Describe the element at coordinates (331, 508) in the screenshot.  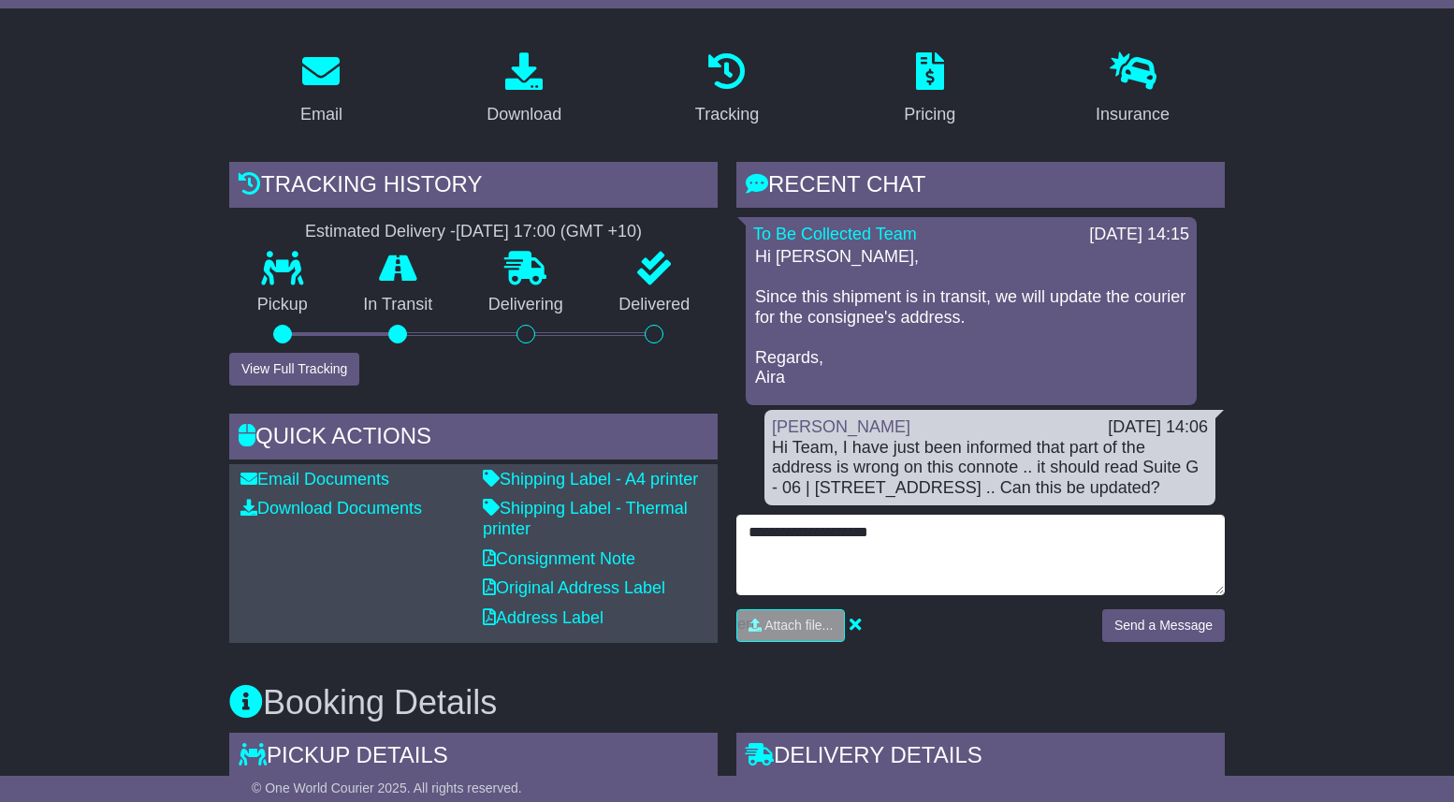
I see `a: Download Documents` at that location.